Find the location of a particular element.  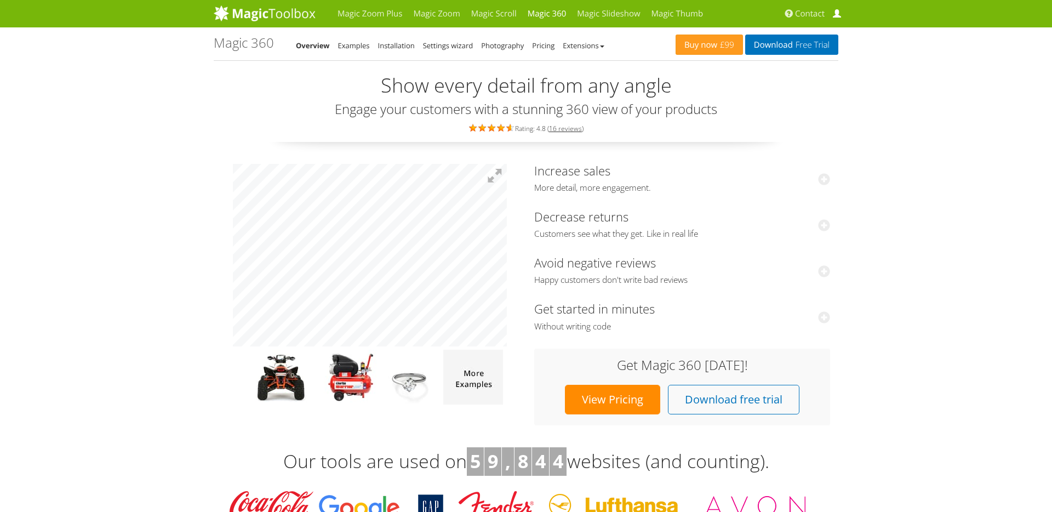

b: 9 is located at coordinates (492, 461).